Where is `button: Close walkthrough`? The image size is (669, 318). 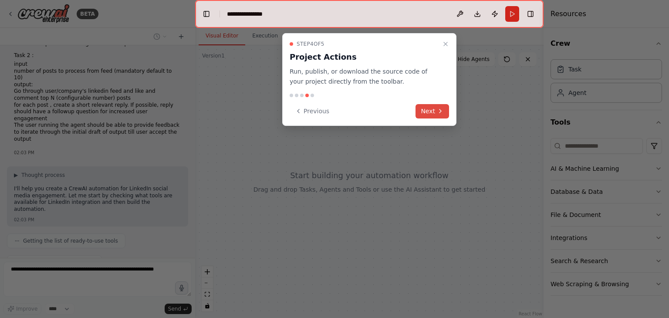
button: Close walkthrough is located at coordinates (445, 44).